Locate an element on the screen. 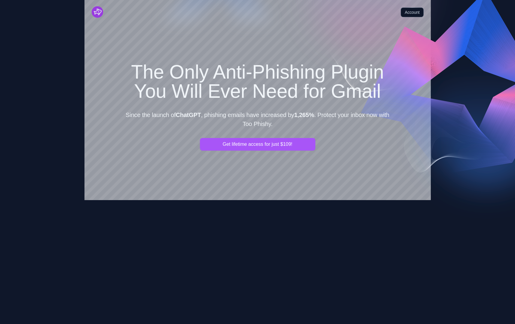  img: Stellar is located at coordinates (97, 12).